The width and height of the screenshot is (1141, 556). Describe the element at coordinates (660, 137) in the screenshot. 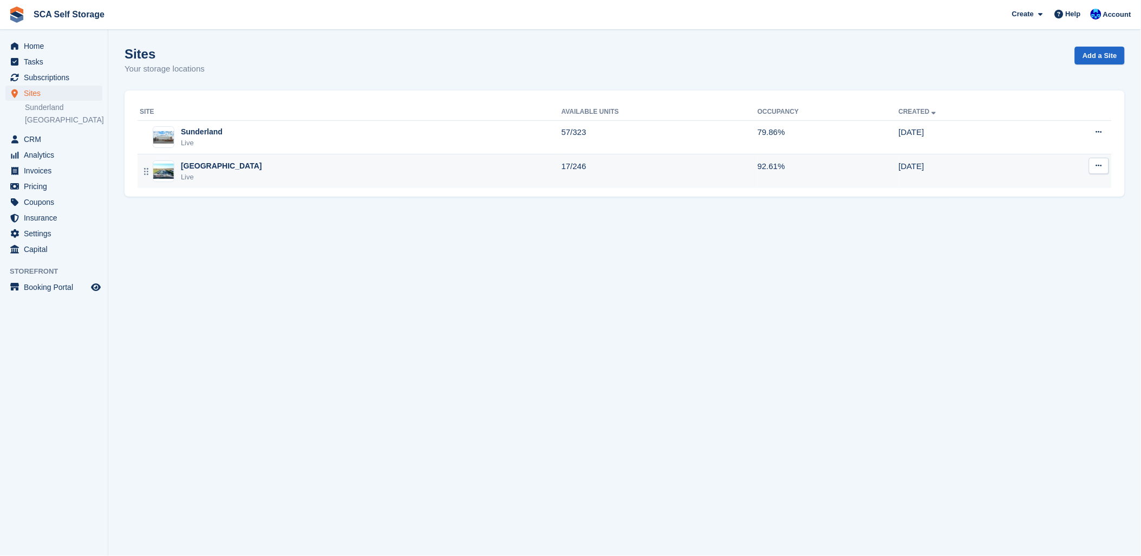

I see `td: 57/323` at that location.